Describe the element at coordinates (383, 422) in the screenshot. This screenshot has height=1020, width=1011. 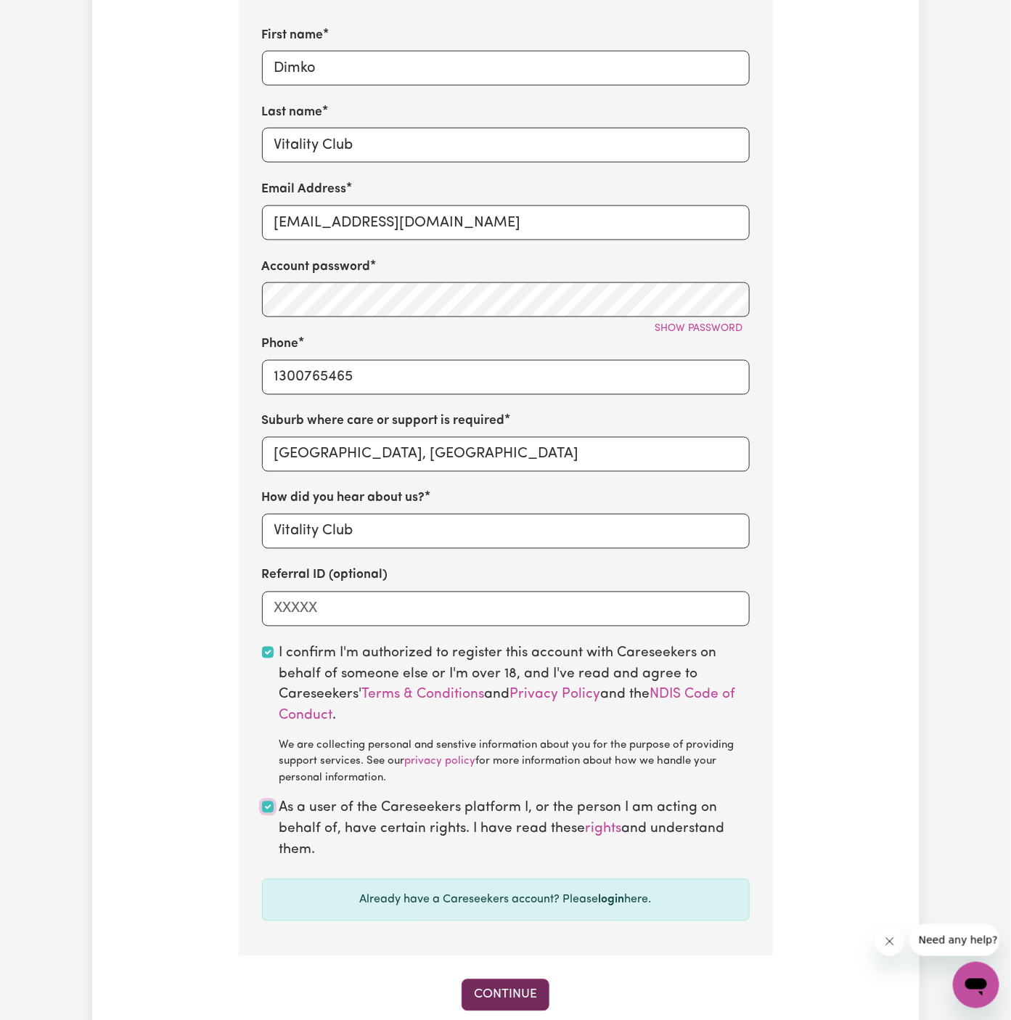
I see `label: Suburb where care or support is required` at that location.